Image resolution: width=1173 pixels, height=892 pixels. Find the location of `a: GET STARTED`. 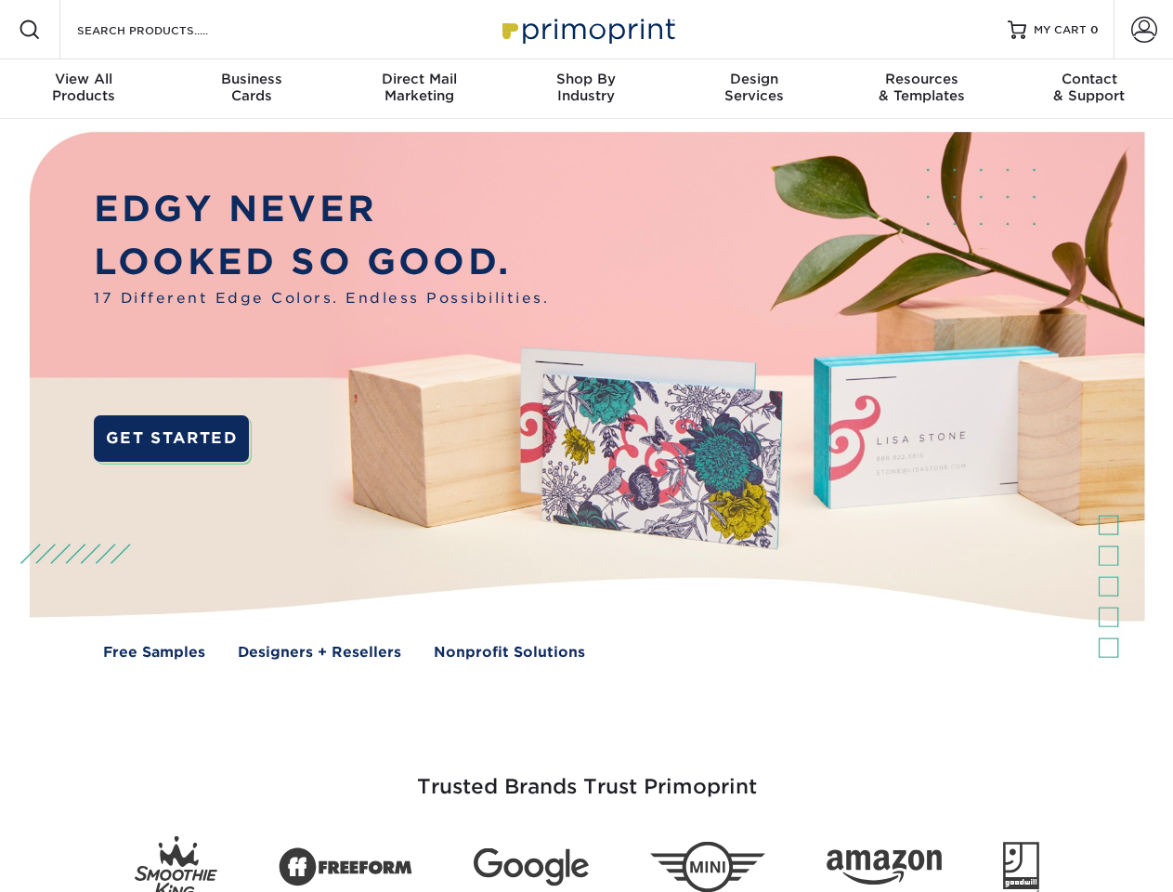

a: GET STARTED is located at coordinates (171, 438).